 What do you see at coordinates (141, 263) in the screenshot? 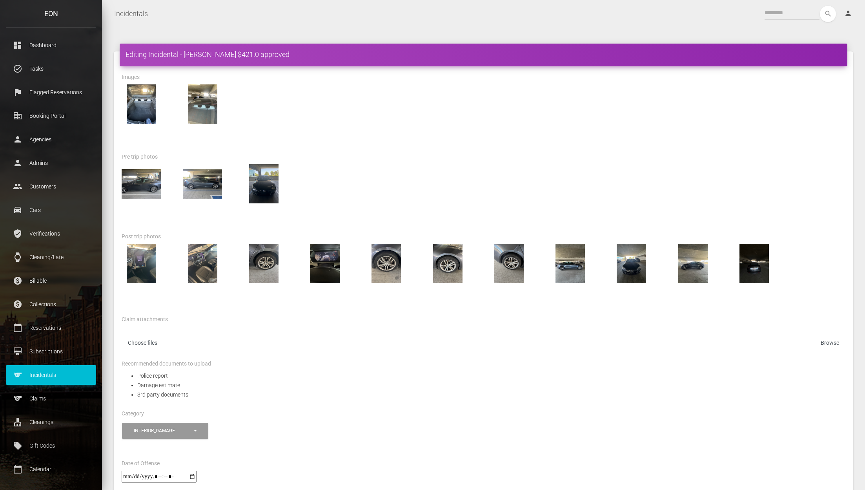
I see `img: IMG_5329.jpg` at bounding box center [141, 263].